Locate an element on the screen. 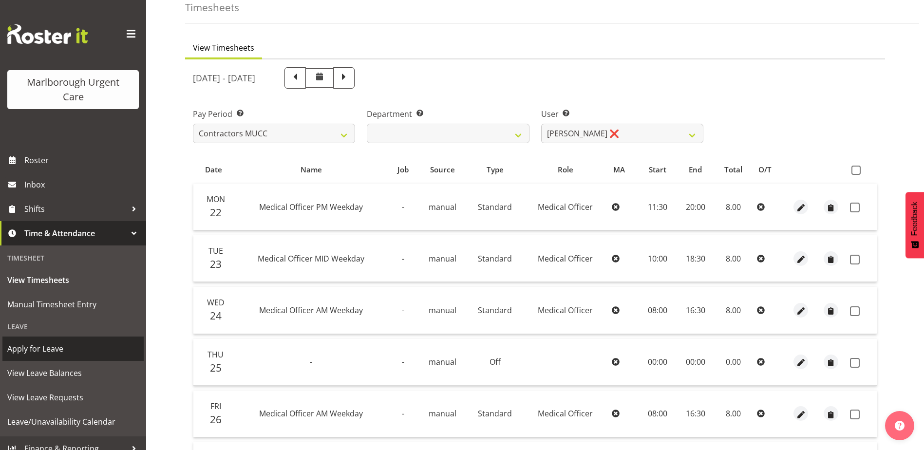  div: Timesheet is located at coordinates (73, 258).